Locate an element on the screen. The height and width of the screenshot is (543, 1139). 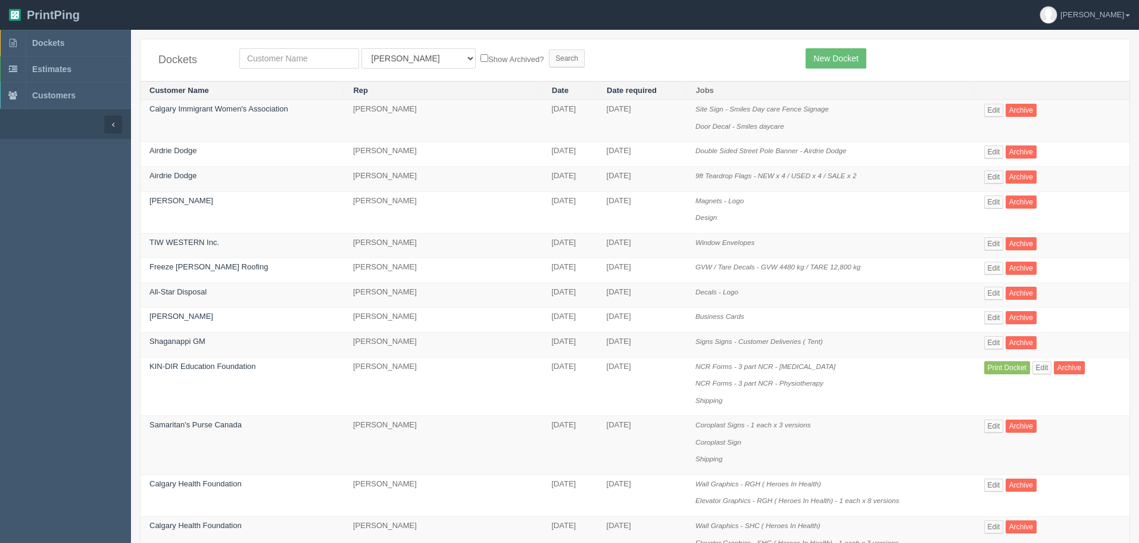
a: Shaganappi GM is located at coordinates (177, 341).